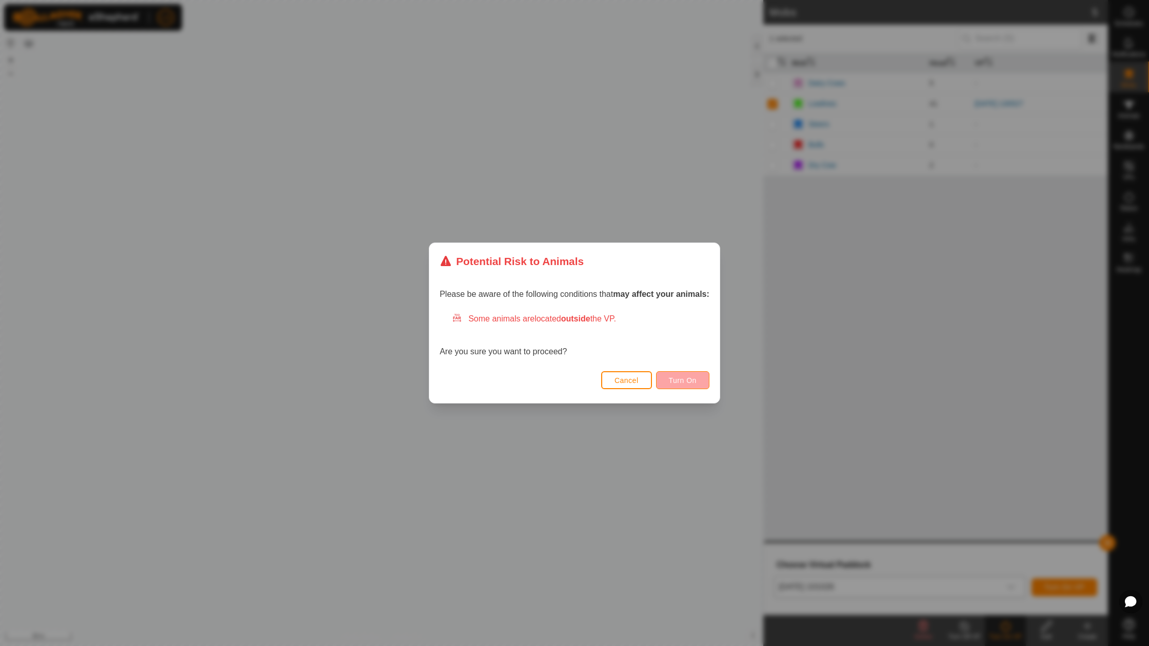 The image size is (1149, 646). I want to click on span: Please be aware of the following conditions that, so click(574, 294).